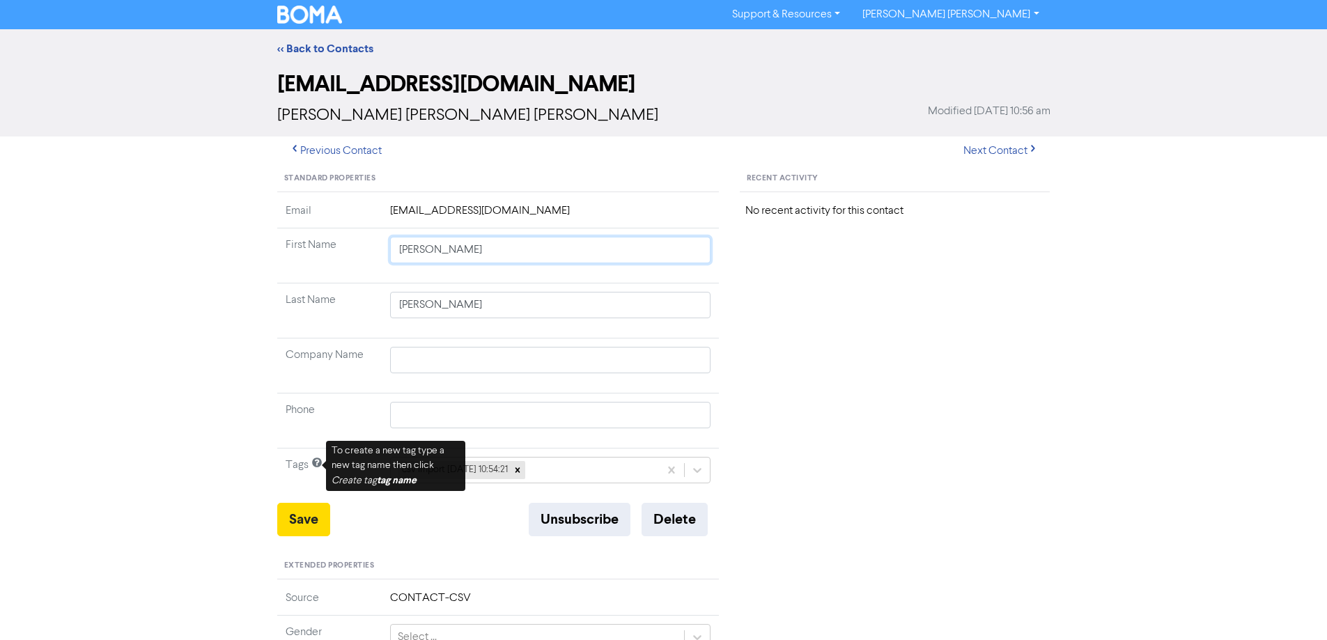 The width and height of the screenshot is (1327, 640). I want to click on div: Recent Activity, so click(894, 179).